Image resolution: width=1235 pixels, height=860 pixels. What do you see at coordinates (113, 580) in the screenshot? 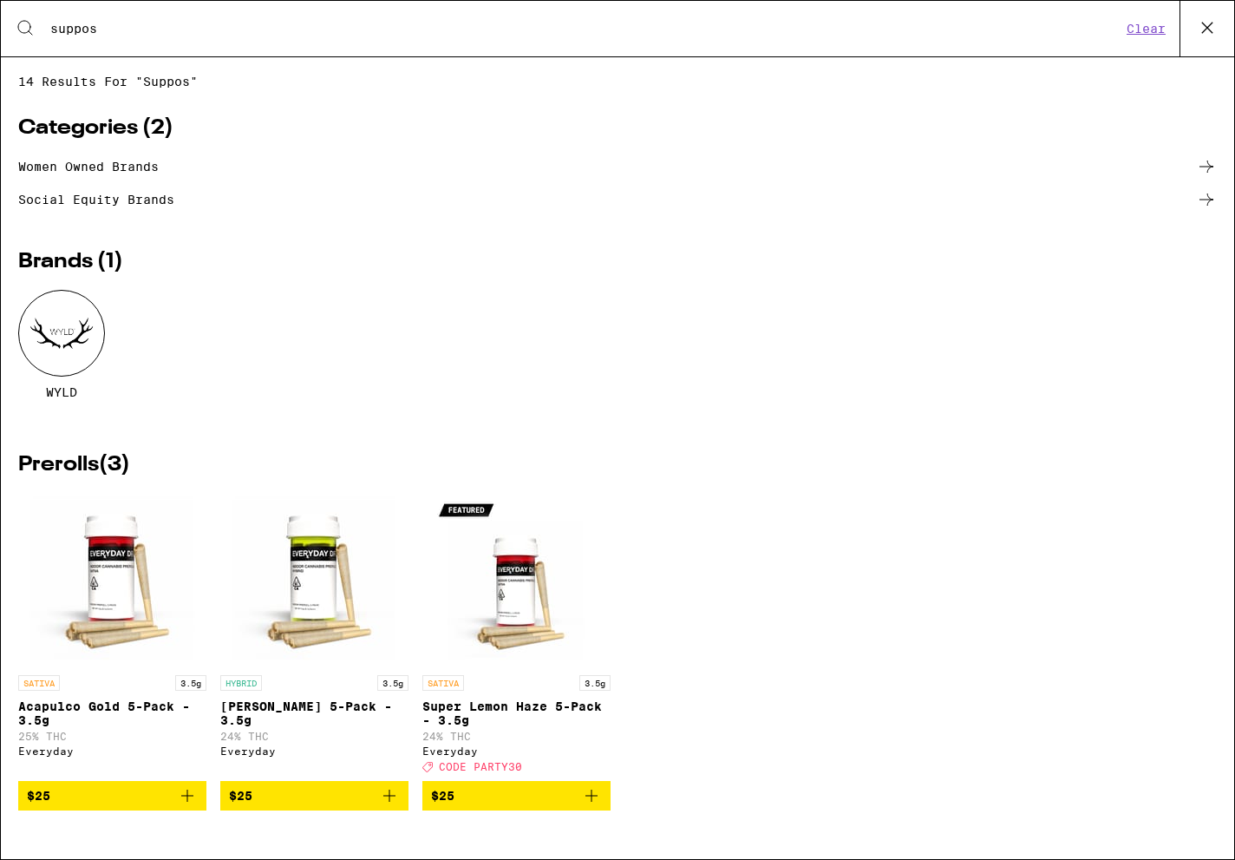
I see `img: Everyday - Acapulco Gold 5-Pack - 3.5g` at bounding box center [113, 580].